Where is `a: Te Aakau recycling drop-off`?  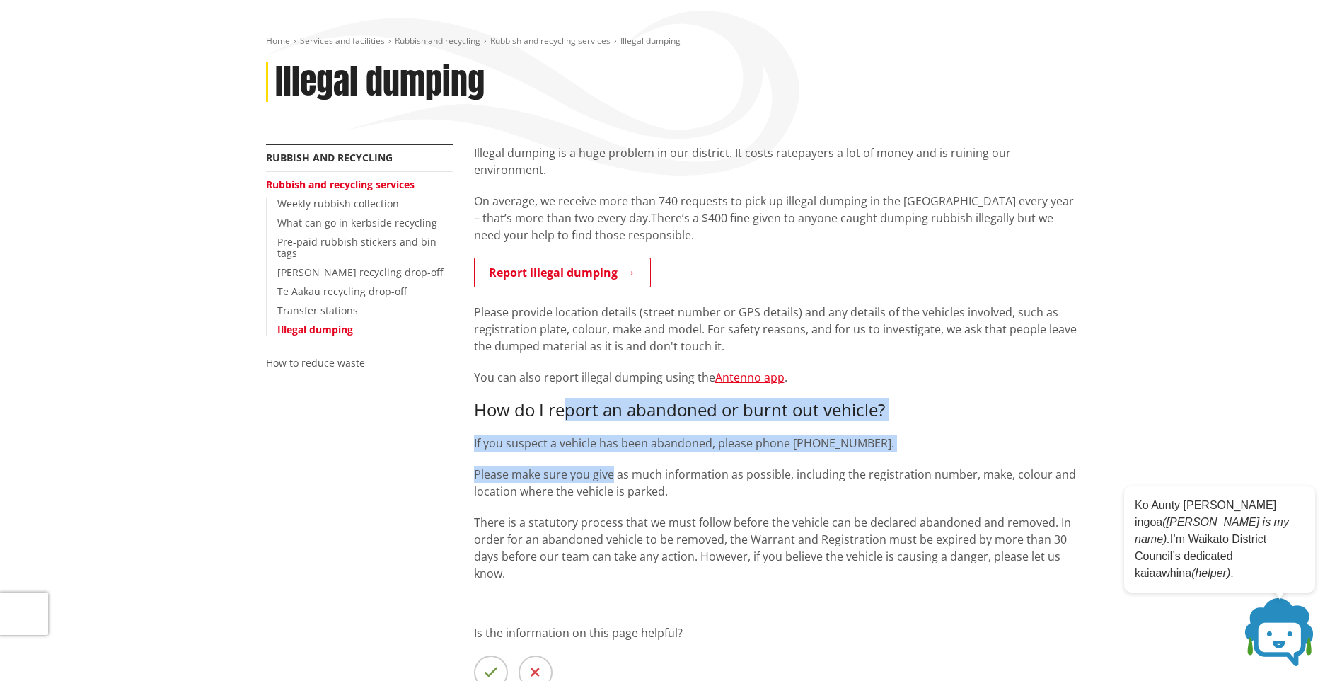 a: Te Aakau recycling drop-off is located at coordinates (342, 291).